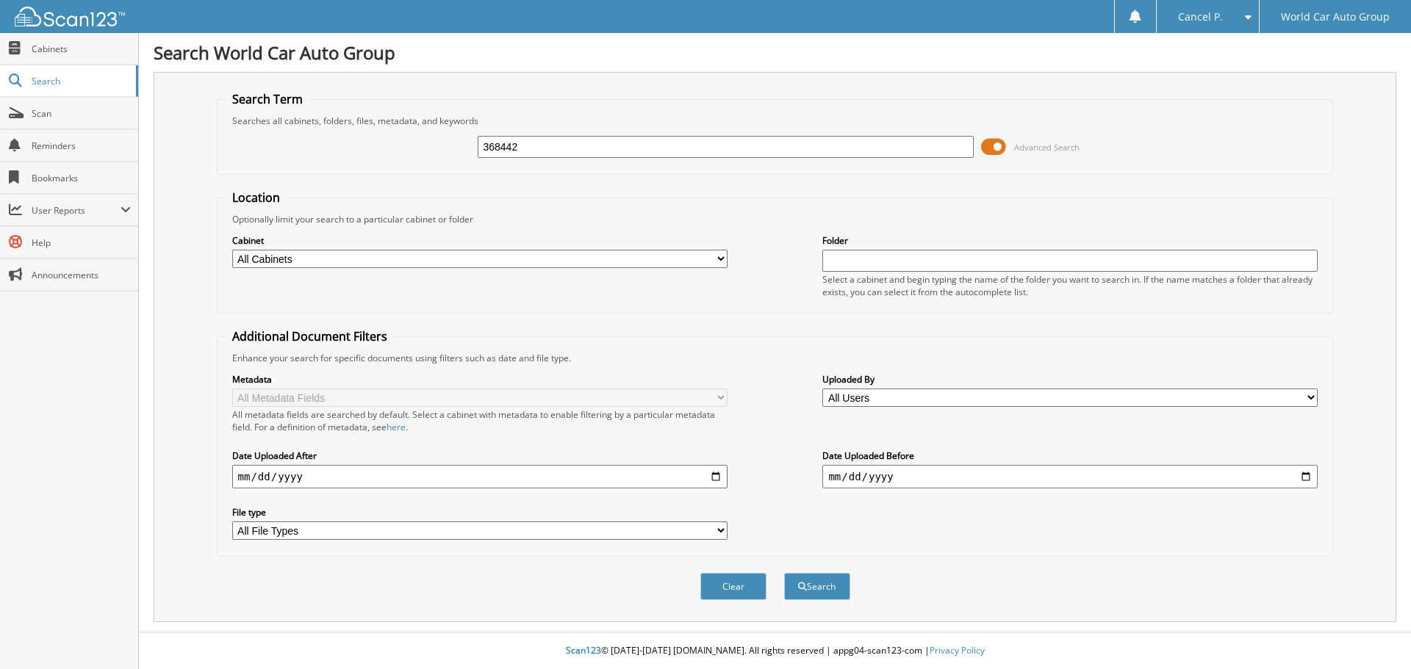 The width and height of the screenshot is (1411, 669). I want to click on div: Enhance your search for specific documents using filters such as date and file type., so click(775, 358).